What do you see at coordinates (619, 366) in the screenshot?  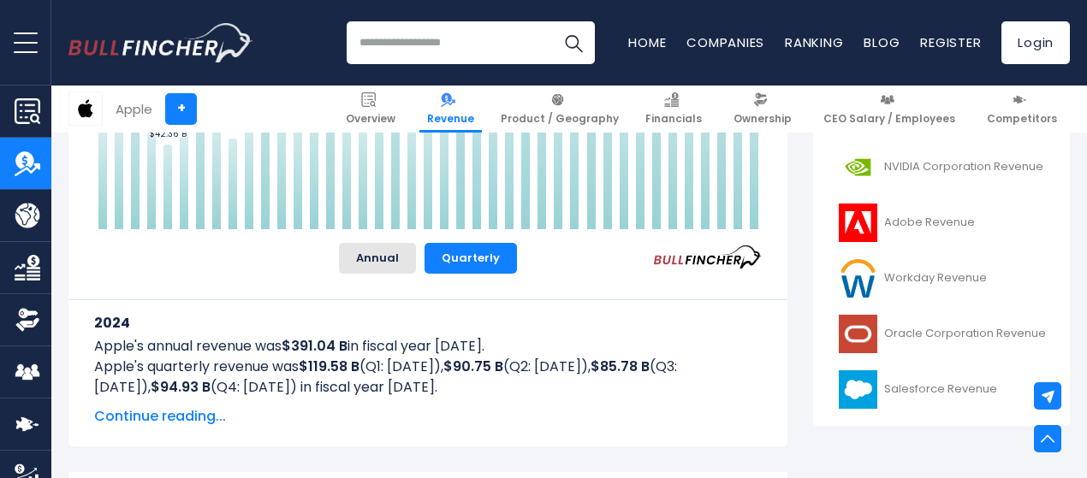 I see `b: $85.78 B` at bounding box center [619, 366].